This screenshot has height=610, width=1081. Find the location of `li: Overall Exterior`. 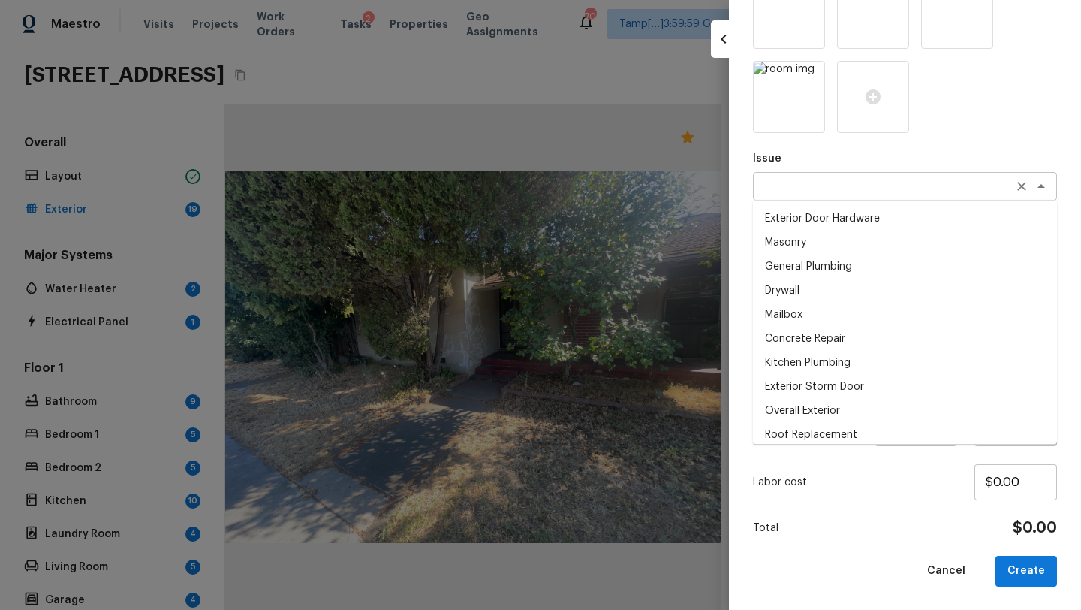

li: Overall Exterior is located at coordinates (905, 411).